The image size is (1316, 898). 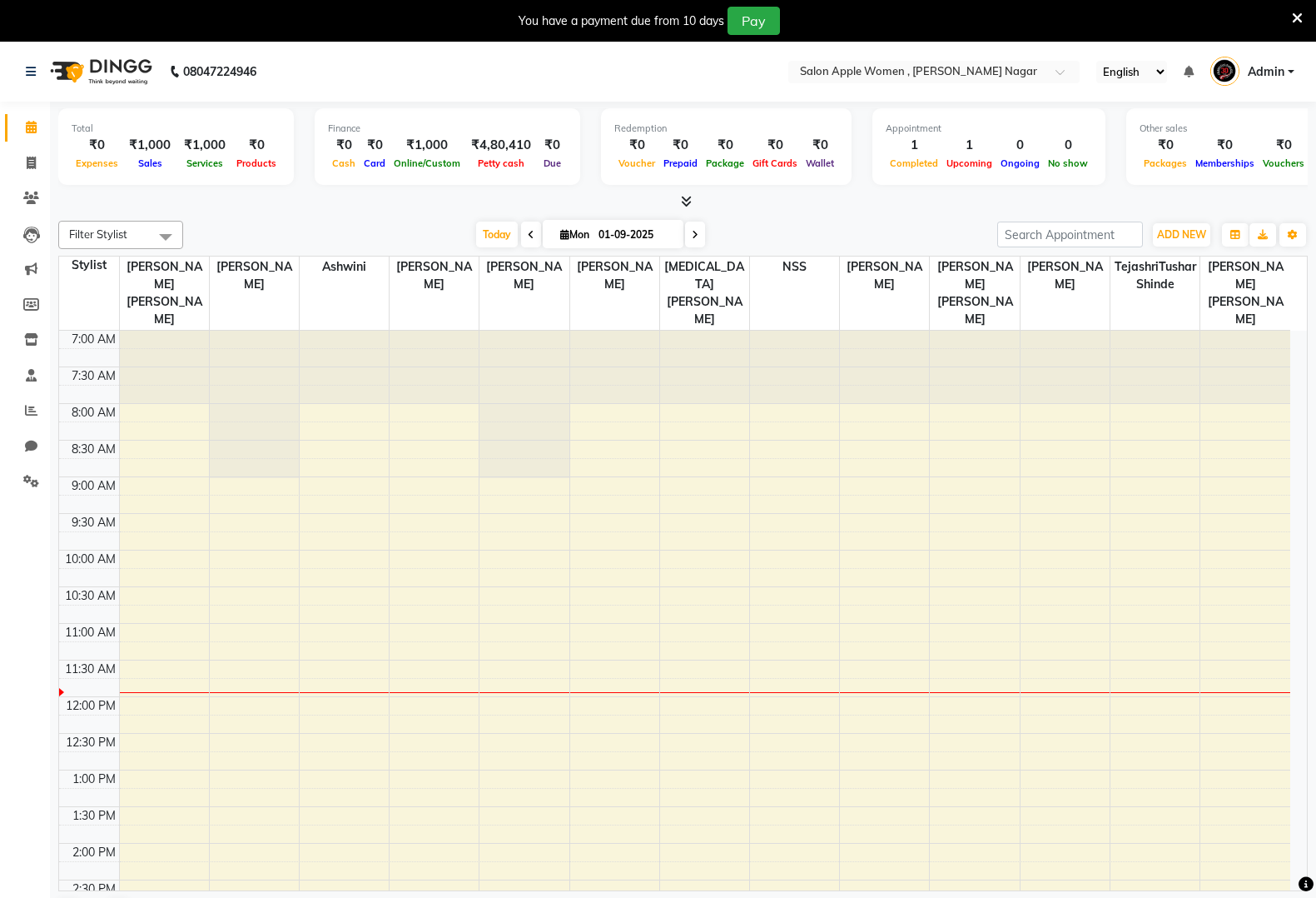 I want to click on div: 2:30 PM, so click(x=94, y=888).